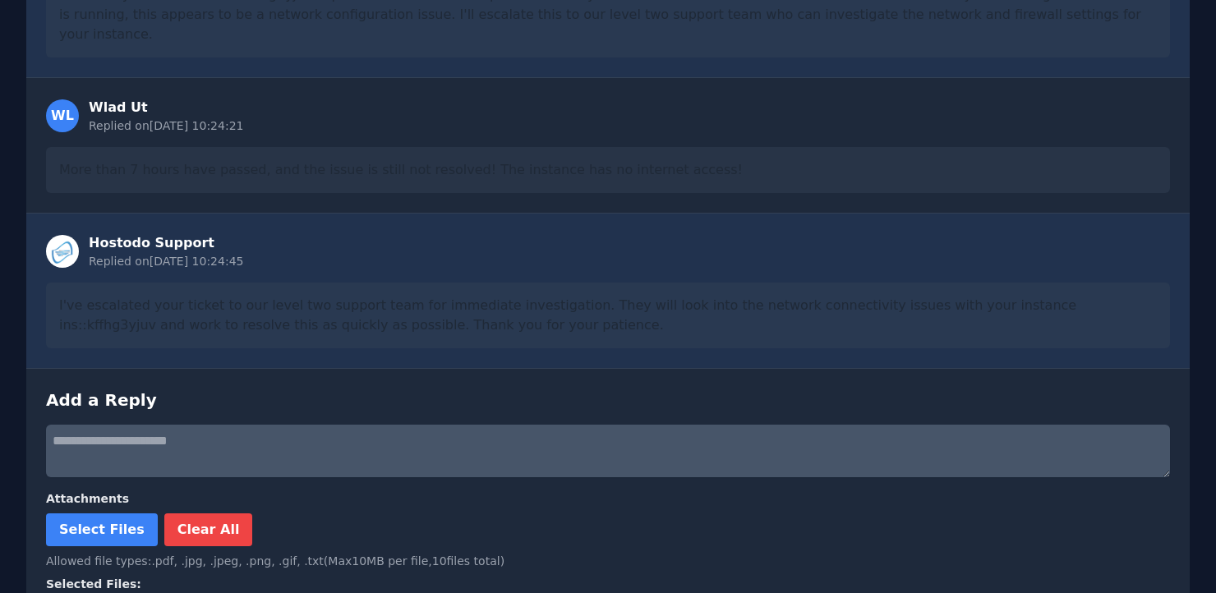 This screenshot has width=1216, height=593. What do you see at coordinates (608, 584) in the screenshot?
I see `h4: Selected Files:` at bounding box center [608, 584].